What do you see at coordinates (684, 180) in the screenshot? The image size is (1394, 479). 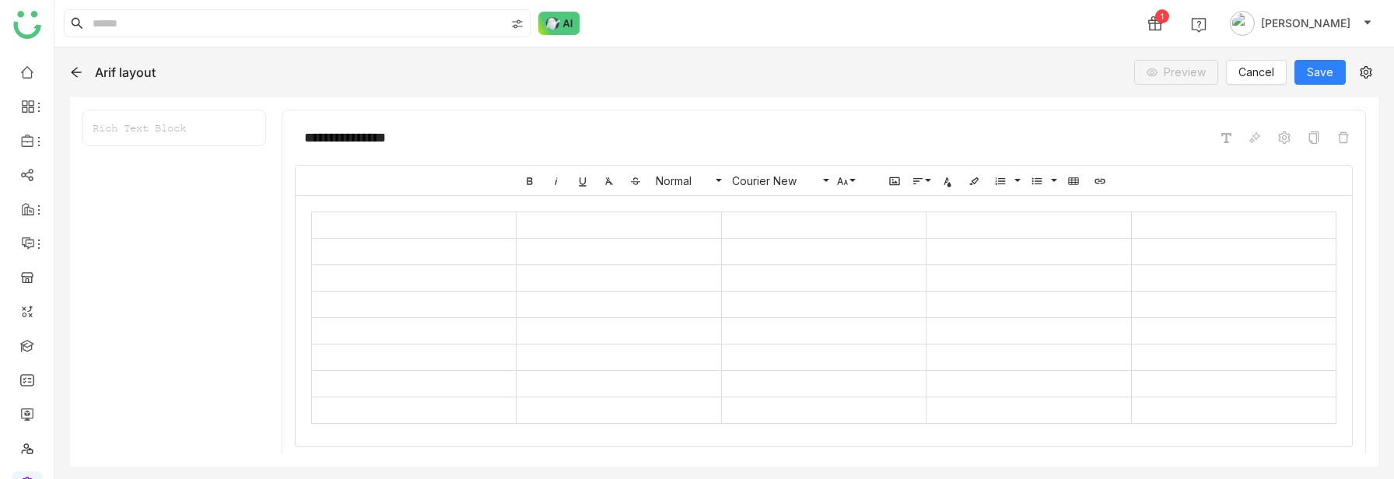 I see `span: Normal` at bounding box center [684, 180].